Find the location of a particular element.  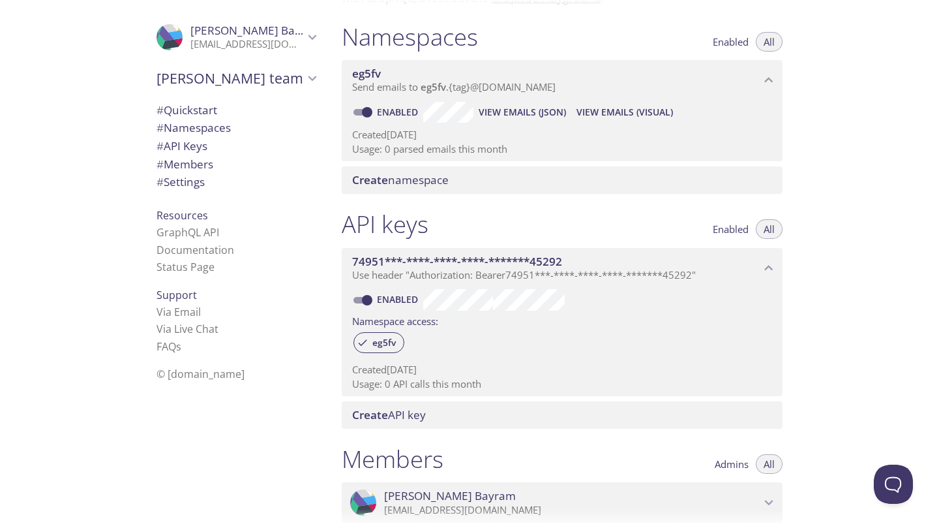

p: Usage: 0 parsed emails this month is located at coordinates (562, 149).